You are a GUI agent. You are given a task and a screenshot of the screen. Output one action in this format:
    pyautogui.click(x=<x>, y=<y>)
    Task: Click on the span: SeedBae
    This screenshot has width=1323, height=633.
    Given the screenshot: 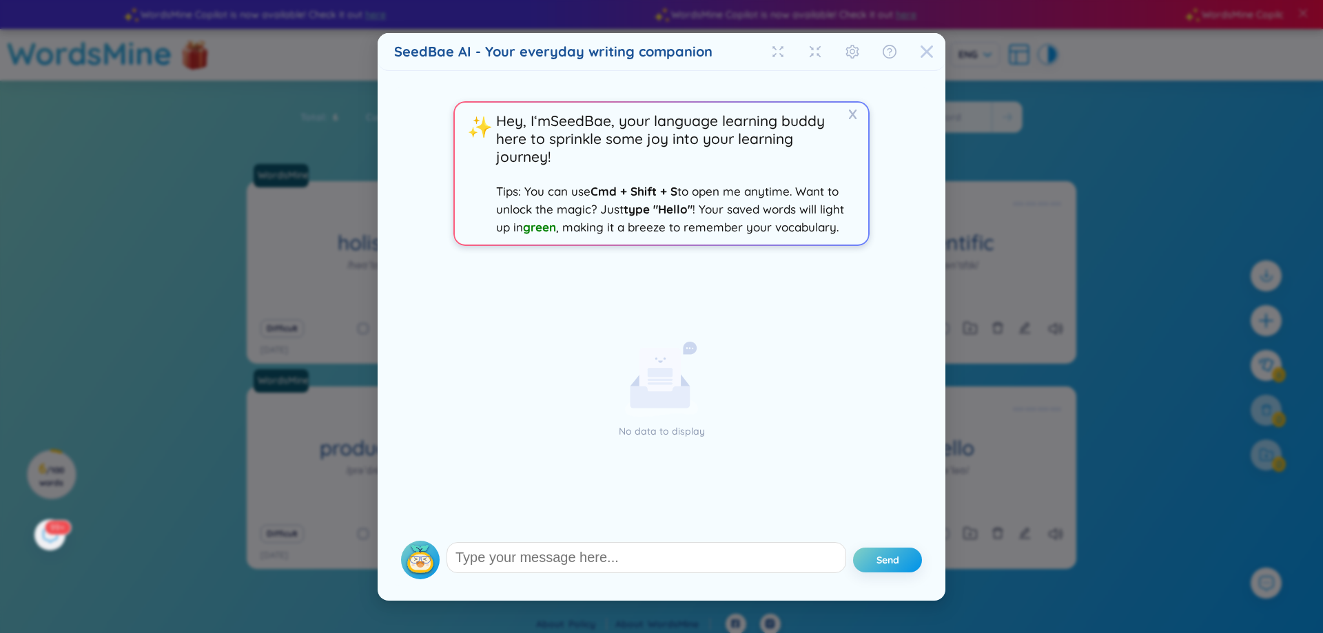 What is the action you would take?
    pyautogui.click(x=581, y=121)
    